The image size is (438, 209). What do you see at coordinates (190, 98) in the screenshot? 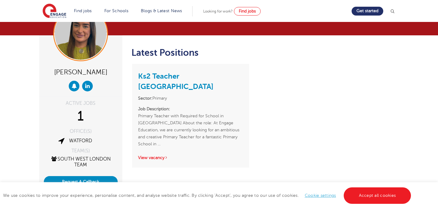
I see `li: Primary` at bounding box center [190, 98].